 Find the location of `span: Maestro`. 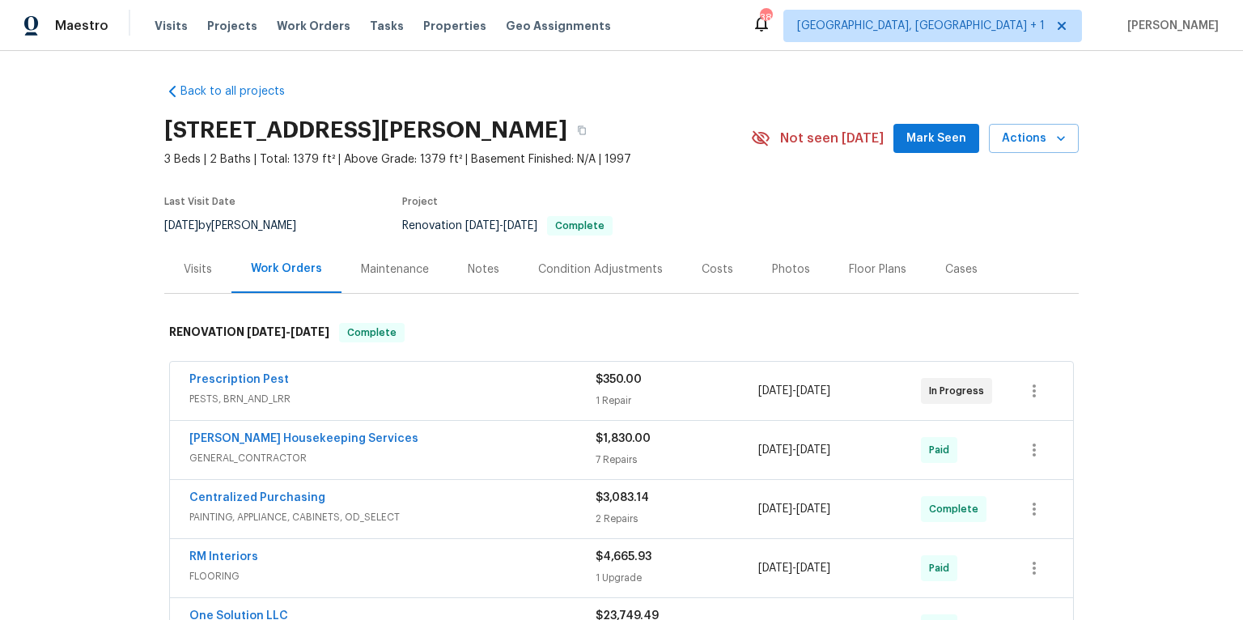

span: Maestro is located at coordinates (82, 26).